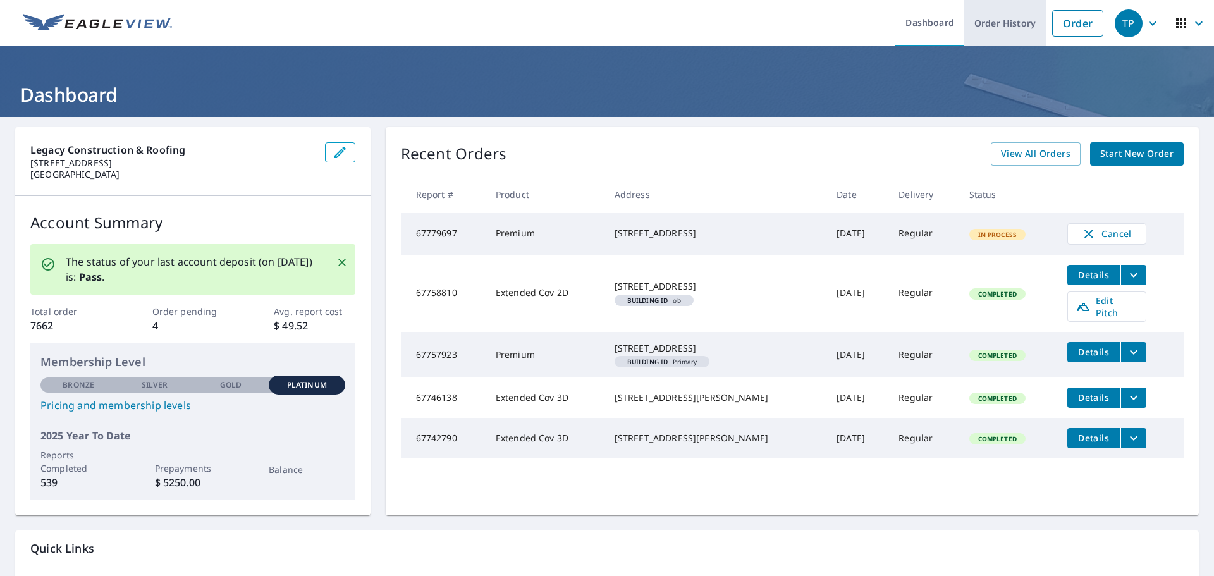  What do you see at coordinates (1094, 275) in the screenshot?
I see `button: detailsBtn-67758810` at bounding box center [1094, 275].